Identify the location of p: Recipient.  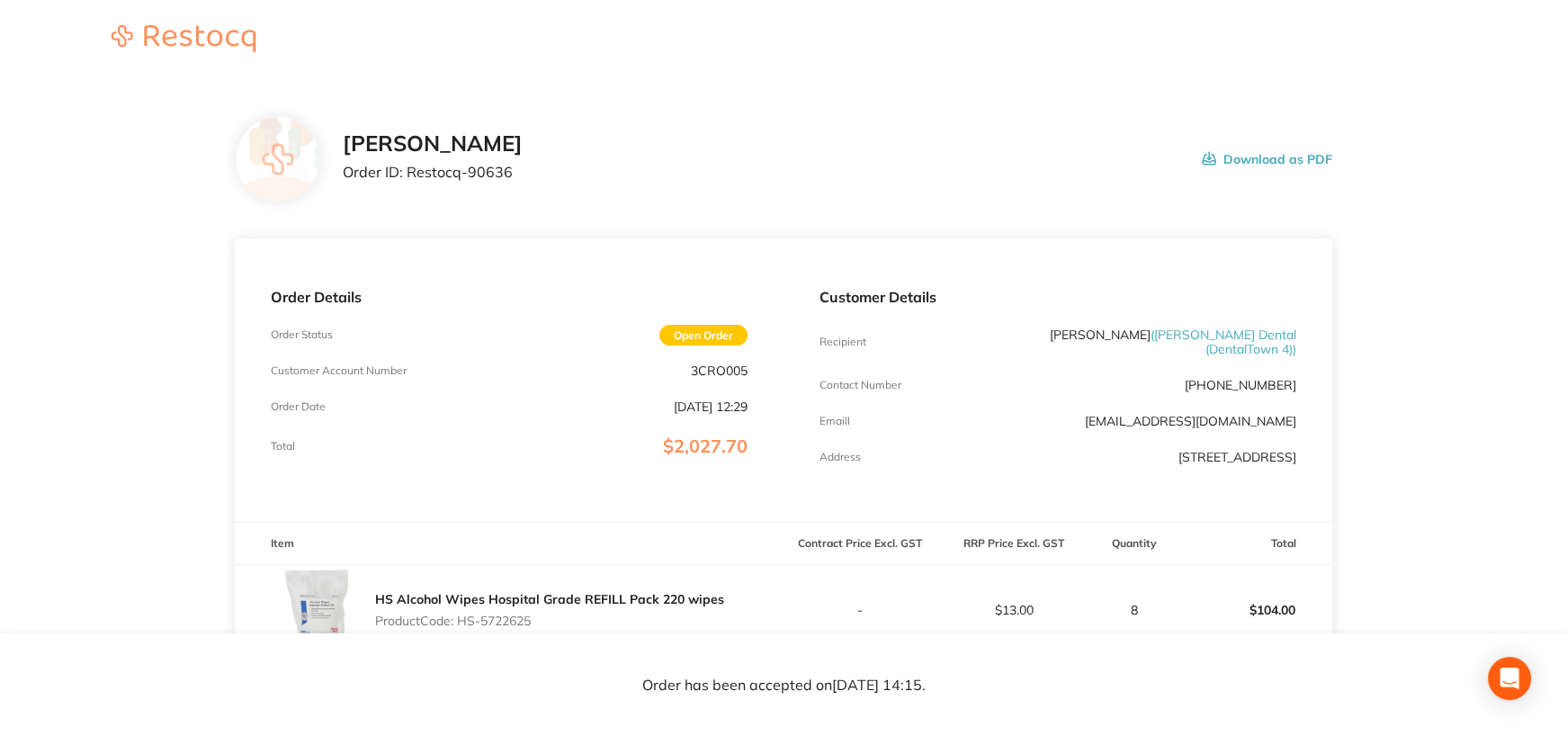
(843, 342).